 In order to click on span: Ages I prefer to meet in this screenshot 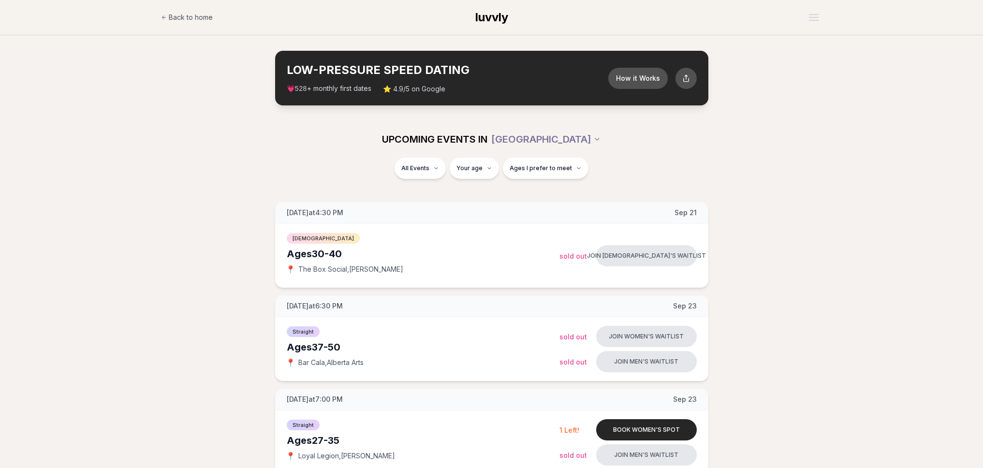, I will do `click(540, 168)`.